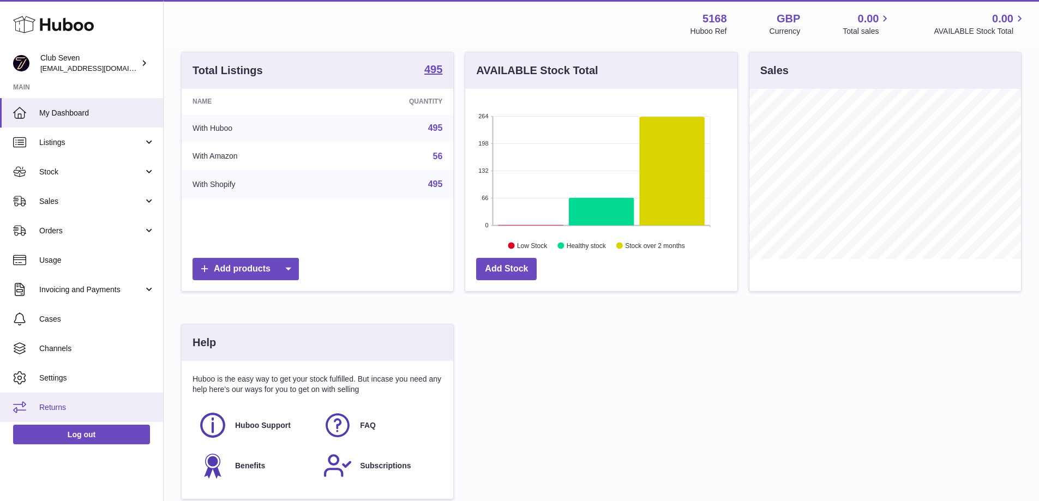 This screenshot has height=501, width=1039. I want to click on span: Subscriptions, so click(385, 466).